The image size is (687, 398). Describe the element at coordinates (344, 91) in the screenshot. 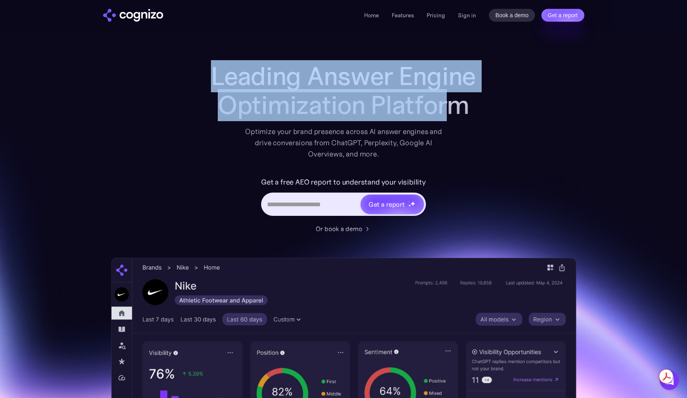

I see `h1: Leading Answer Engine Optimization Platform` at that location.